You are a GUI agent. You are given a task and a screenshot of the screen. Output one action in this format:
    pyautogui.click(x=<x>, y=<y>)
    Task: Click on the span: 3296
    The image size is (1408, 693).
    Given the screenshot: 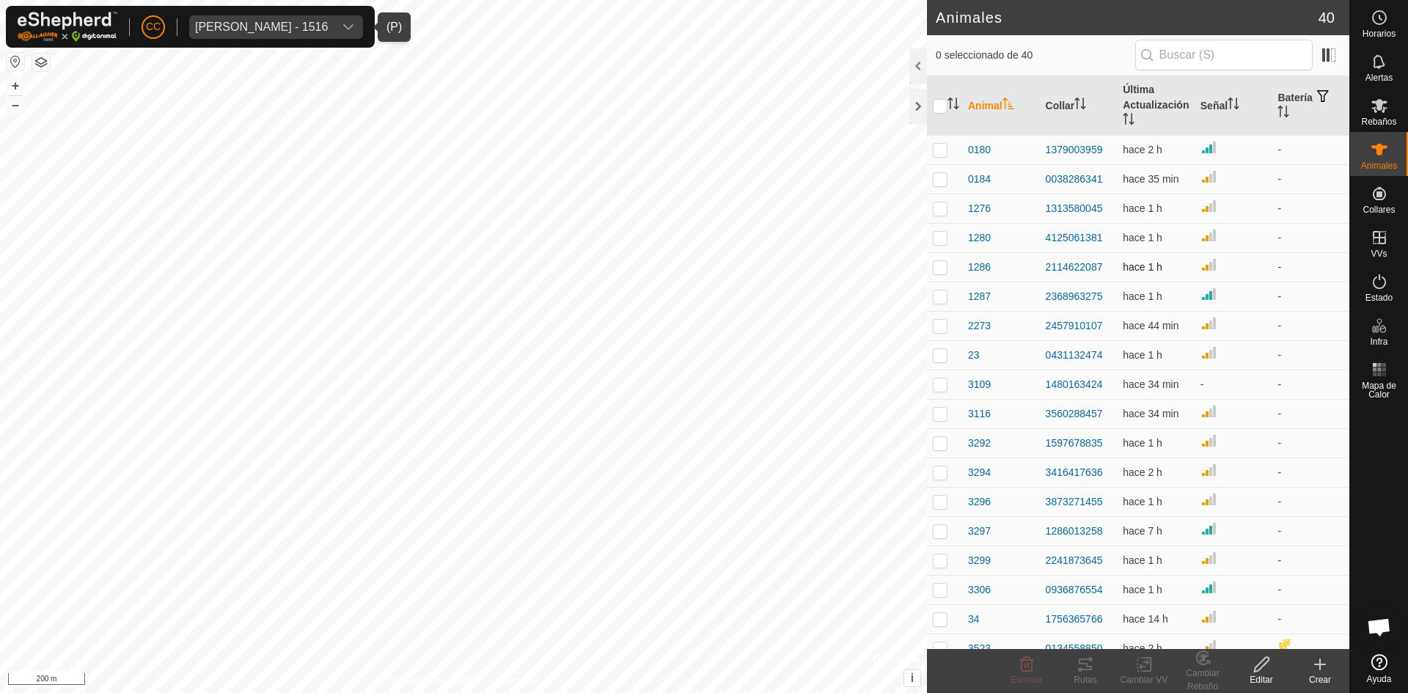 What is the action you would take?
    pyautogui.click(x=979, y=502)
    